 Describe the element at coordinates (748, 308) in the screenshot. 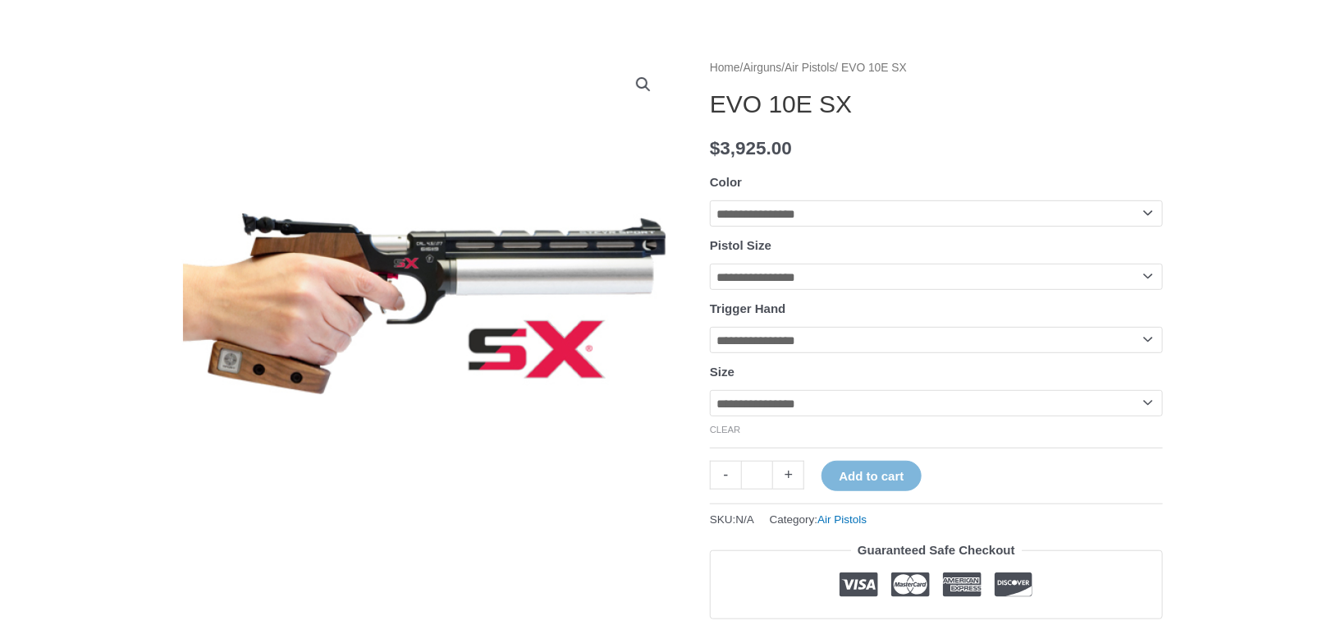

I see `label: Trigger Hand` at that location.